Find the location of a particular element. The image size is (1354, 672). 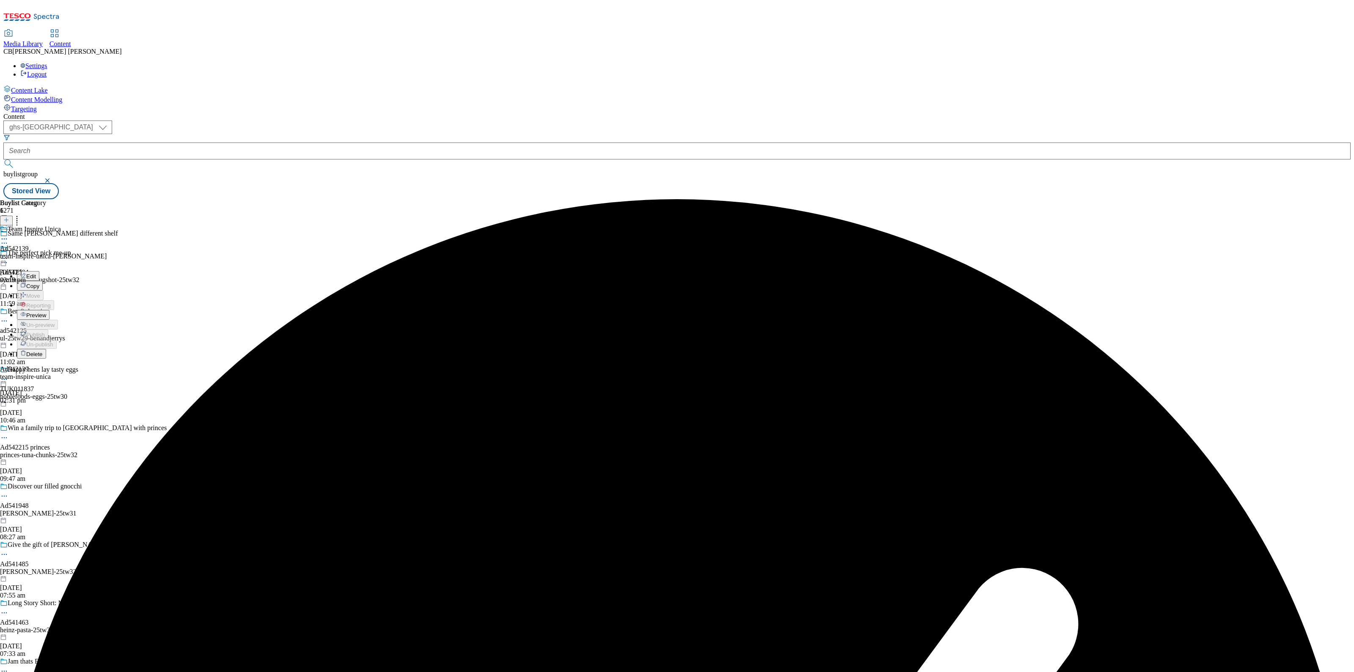

span: Un-preview is located at coordinates (40, 325).